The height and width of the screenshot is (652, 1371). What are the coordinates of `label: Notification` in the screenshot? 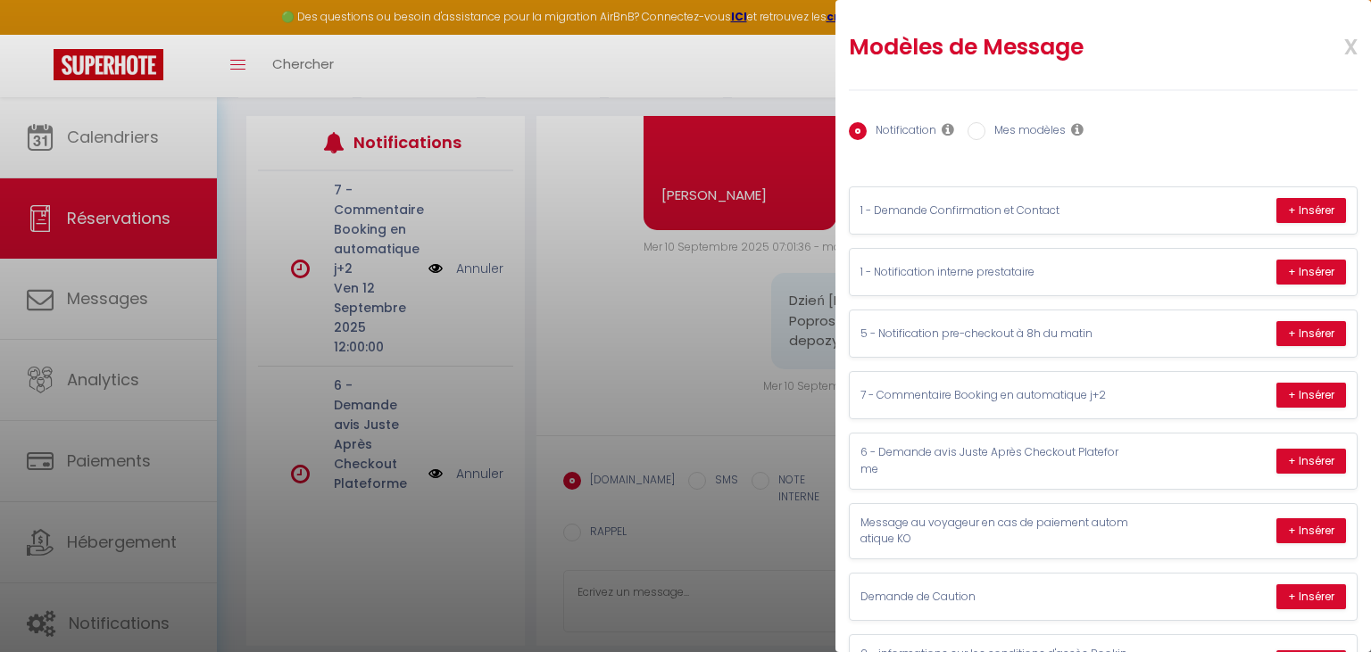 It's located at (901, 132).